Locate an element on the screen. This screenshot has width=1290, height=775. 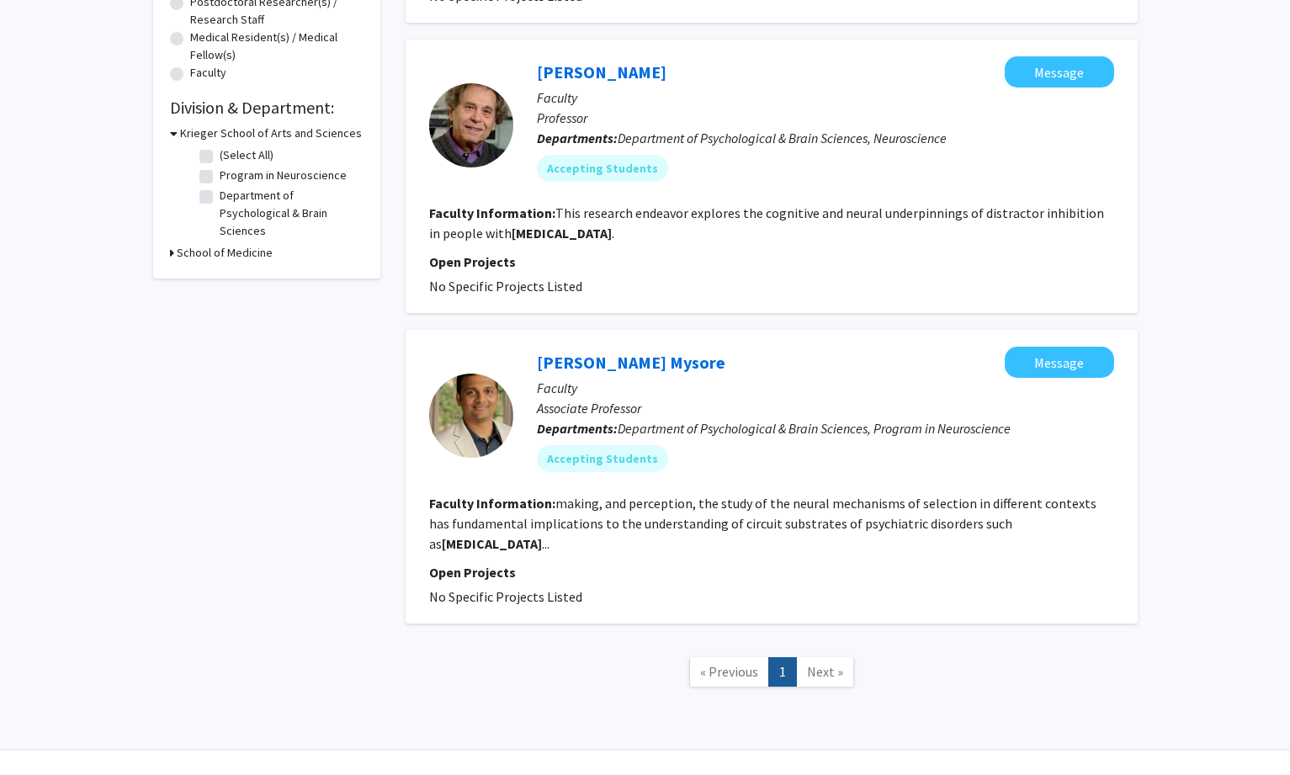
fg-read-more: This research endeavor explores the cognitive and neural underpinnings of distractor inhibition i... is located at coordinates (767, 223).